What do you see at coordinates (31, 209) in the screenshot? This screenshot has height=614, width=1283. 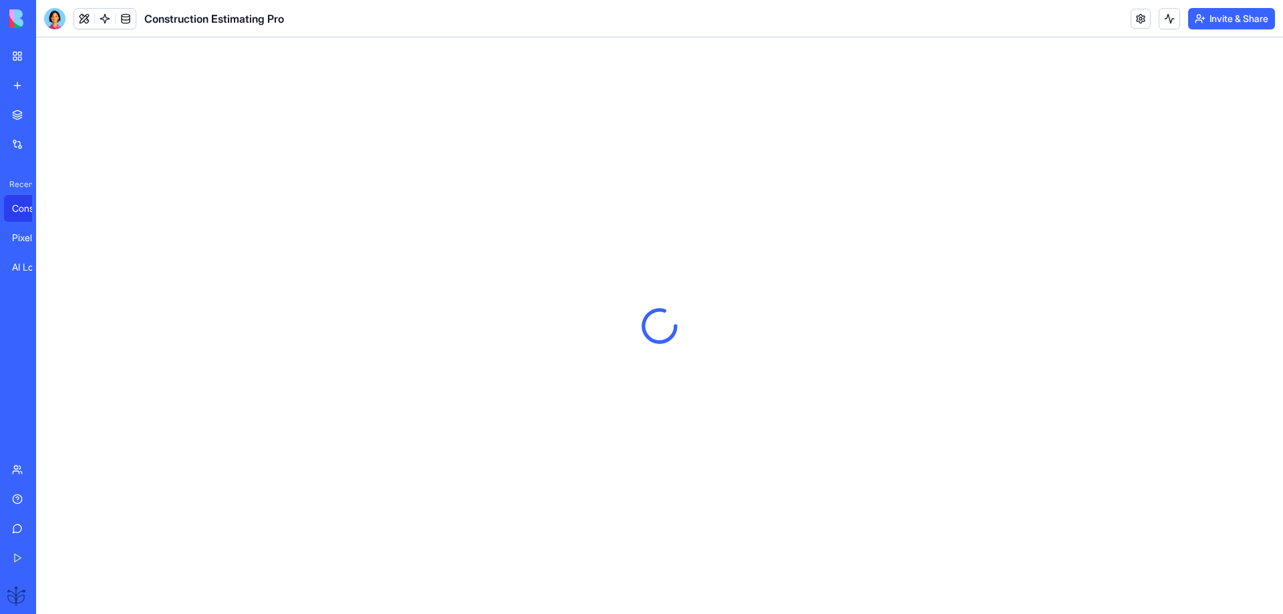 I see `a: Construction Estimating Pro` at bounding box center [31, 209].